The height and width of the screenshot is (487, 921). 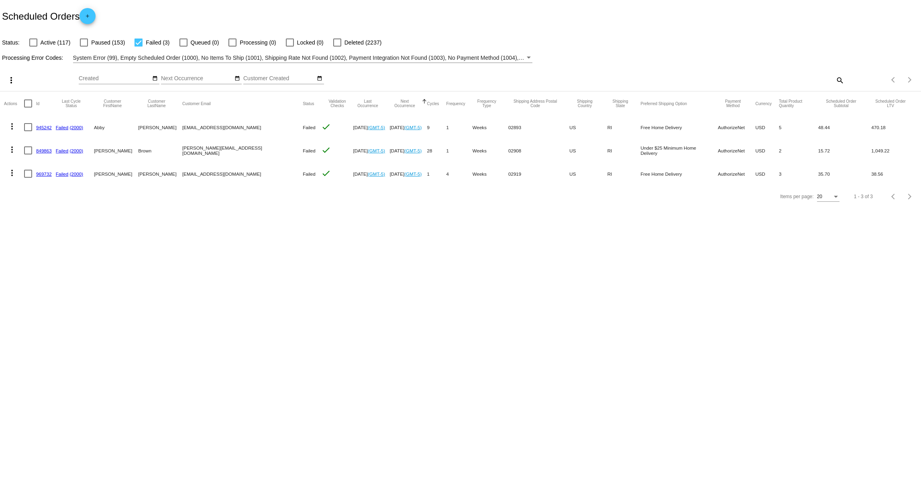 I want to click on span: Failed (3), so click(x=157, y=43).